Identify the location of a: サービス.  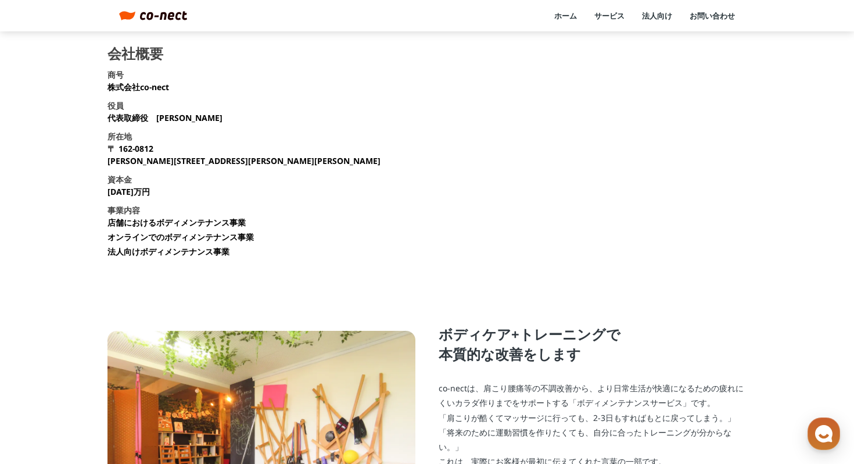
(610, 16).